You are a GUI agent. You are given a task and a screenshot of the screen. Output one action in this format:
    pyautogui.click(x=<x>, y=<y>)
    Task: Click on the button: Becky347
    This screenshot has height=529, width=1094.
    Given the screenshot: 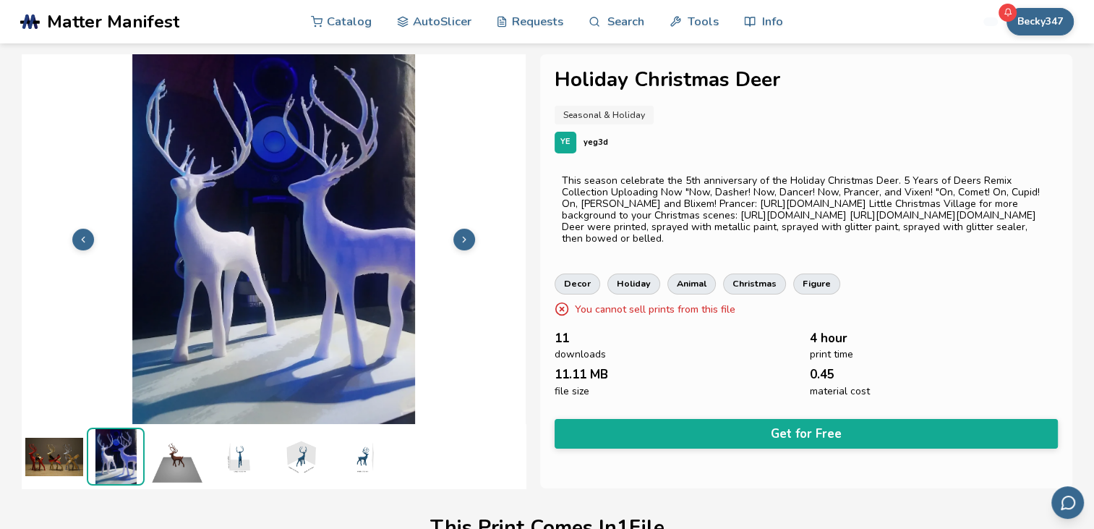 What is the action you would take?
    pyautogui.click(x=1040, y=22)
    